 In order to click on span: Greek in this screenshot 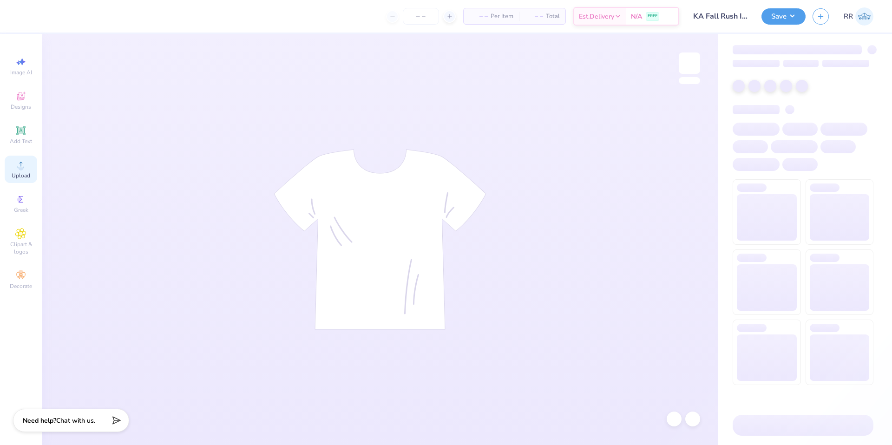, I will do `click(21, 210)`.